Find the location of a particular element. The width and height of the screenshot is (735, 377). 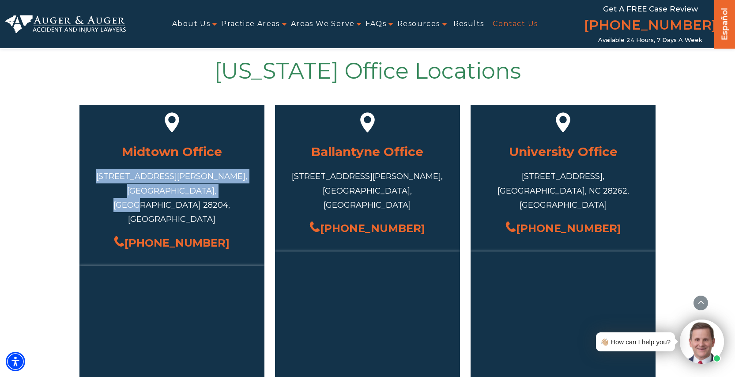

a: Areas We Serve is located at coordinates (323, 24).